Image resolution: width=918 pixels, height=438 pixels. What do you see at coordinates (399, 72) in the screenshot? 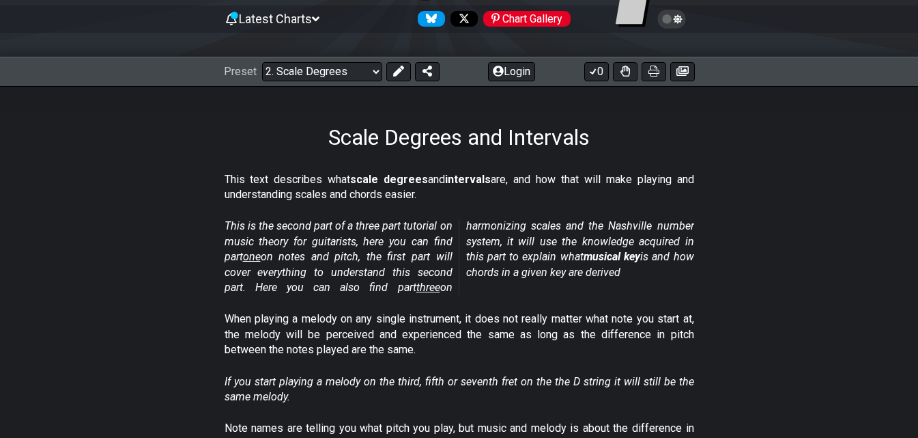
I see `button: Edit Preset` at bounding box center [399, 72].